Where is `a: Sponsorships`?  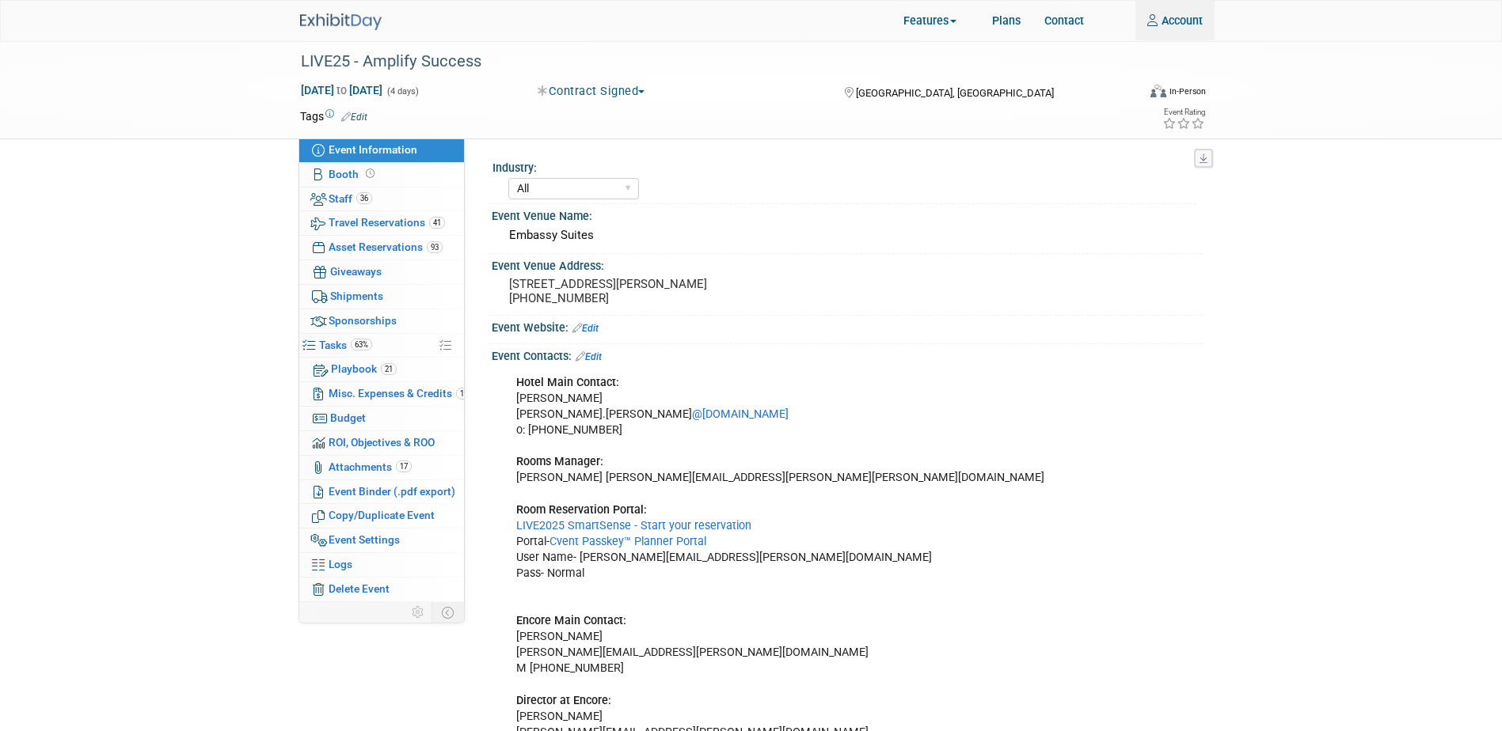 a: Sponsorships is located at coordinates (382, 321).